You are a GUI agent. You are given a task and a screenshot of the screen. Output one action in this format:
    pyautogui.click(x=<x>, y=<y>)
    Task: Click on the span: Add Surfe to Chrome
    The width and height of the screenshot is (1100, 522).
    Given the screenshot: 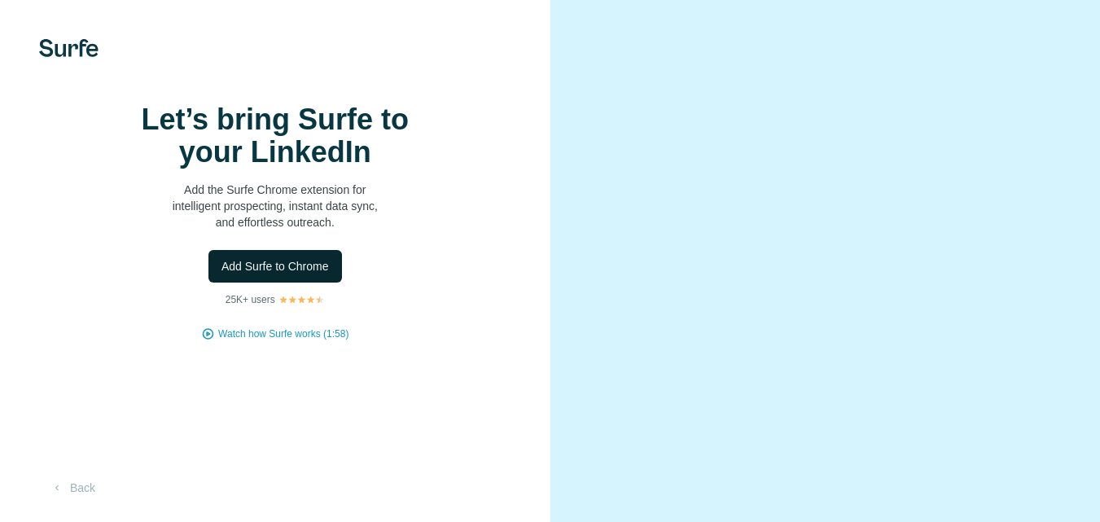 What is the action you would take?
    pyautogui.click(x=275, y=266)
    